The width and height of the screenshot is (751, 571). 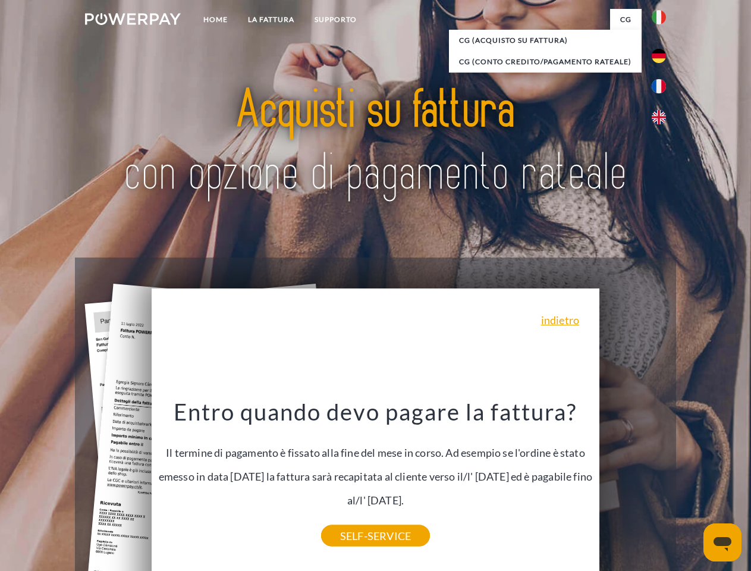 What do you see at coordinates (560, 320) in the screenshot?
I see `a: indietro` at bounding box center [560, 320].